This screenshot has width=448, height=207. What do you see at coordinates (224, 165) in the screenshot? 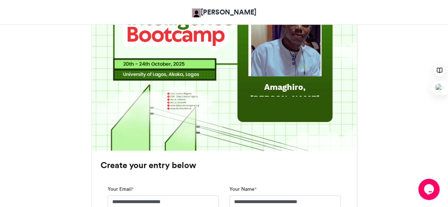
I see `h3: Create your entry below` at bounding box center [224, 165].